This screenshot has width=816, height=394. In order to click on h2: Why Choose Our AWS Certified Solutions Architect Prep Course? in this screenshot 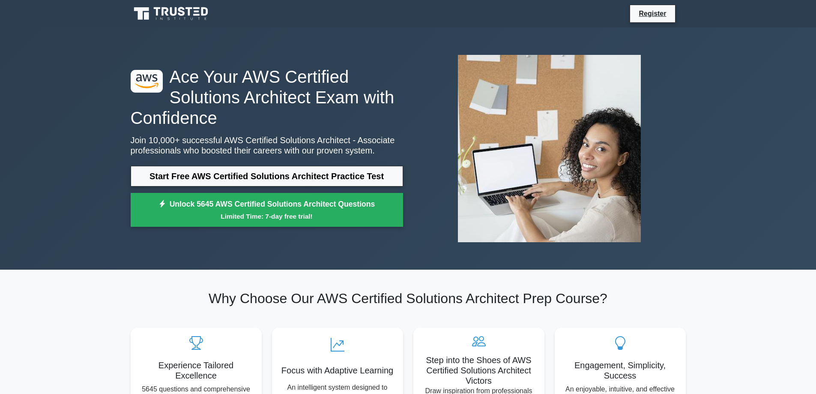, I will do `click(408, 298)`.